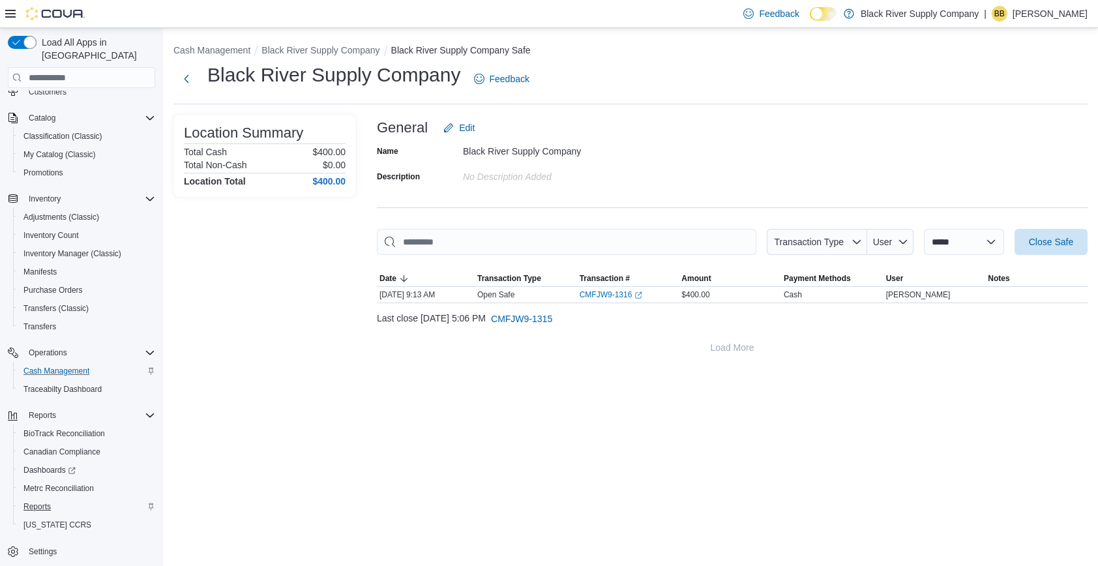  What do you see at coordinates (82, 353) in the screenshot?
I see `button: Operations` at bounding box center [82, 353].